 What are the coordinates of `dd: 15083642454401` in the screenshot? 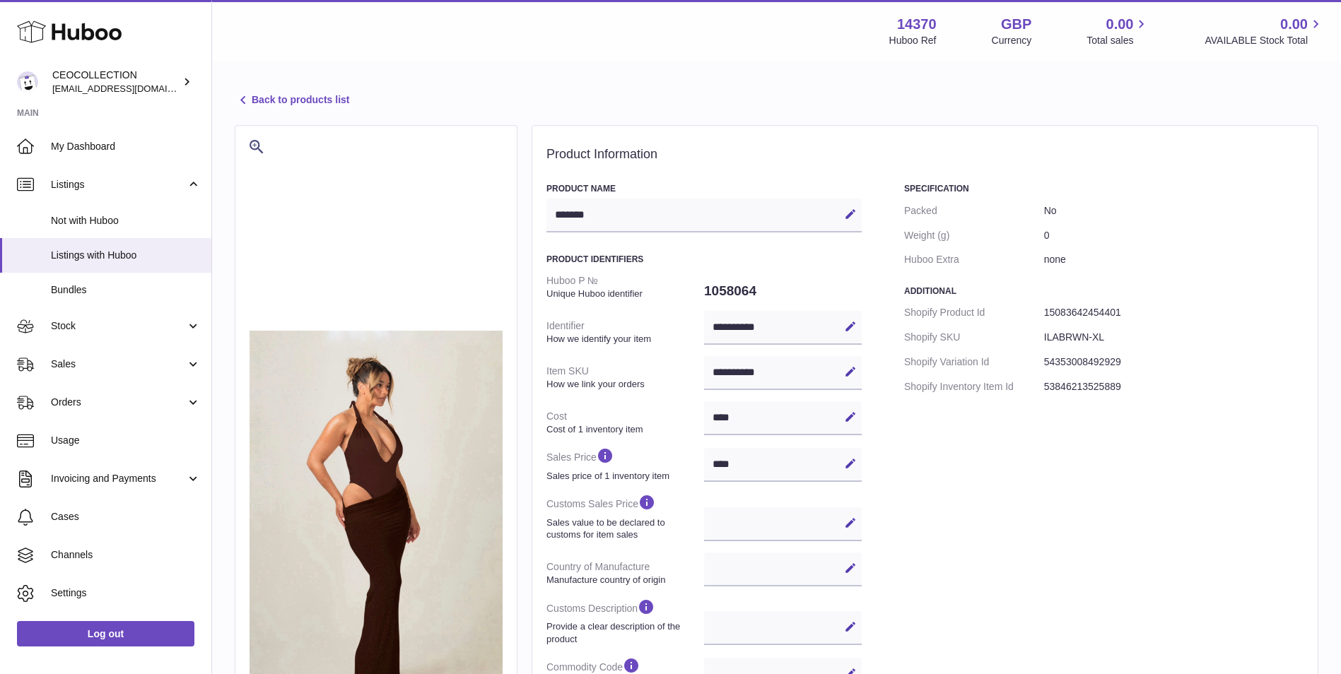 It's located at (1173, 312).